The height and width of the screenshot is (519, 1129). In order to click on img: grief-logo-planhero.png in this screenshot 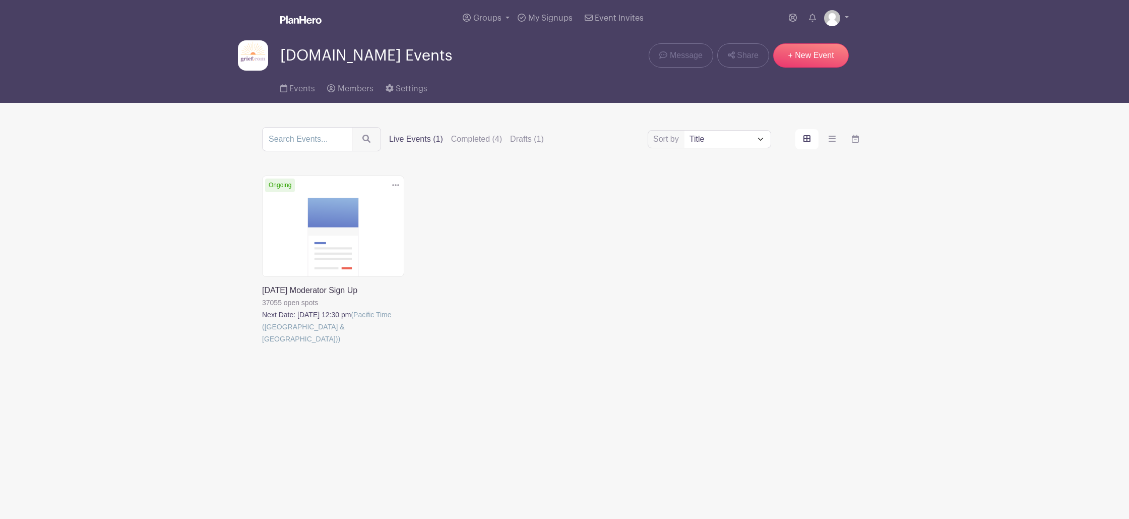, I will do `click(253, 55)`.